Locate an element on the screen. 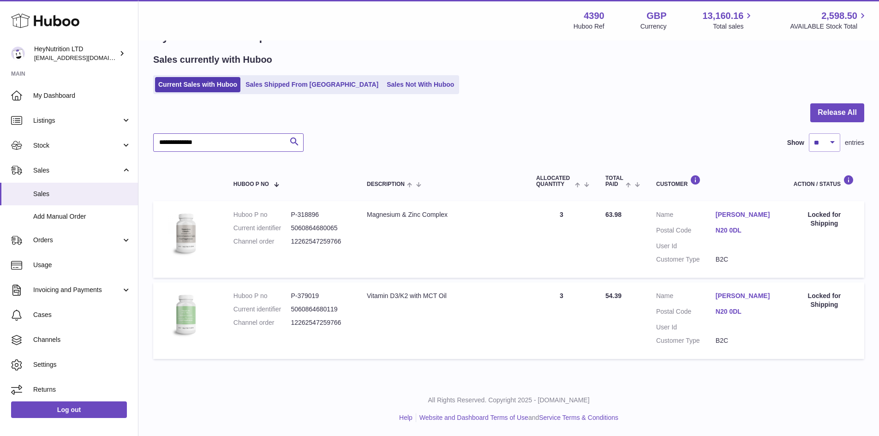 The width and height of the screenshot is (879, 436). strong: GBP is located at coordinates (656, 16).